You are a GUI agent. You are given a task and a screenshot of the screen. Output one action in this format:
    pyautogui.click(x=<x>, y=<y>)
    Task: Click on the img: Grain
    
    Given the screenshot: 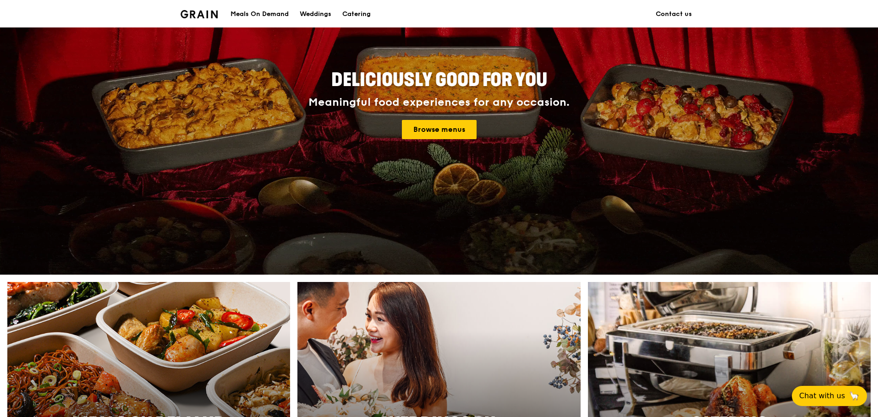 What is the action you would take?
    pyautogui.click(x=199, y=14)
    